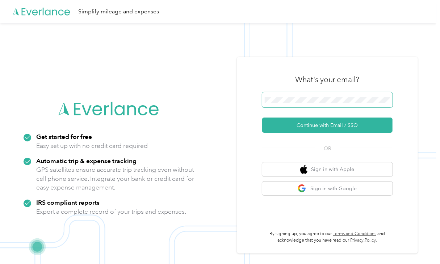  What do you see at coordinates (64, 136) in the screenshot?
I see `strong: Get started for free` at bounding box center [64, 136].